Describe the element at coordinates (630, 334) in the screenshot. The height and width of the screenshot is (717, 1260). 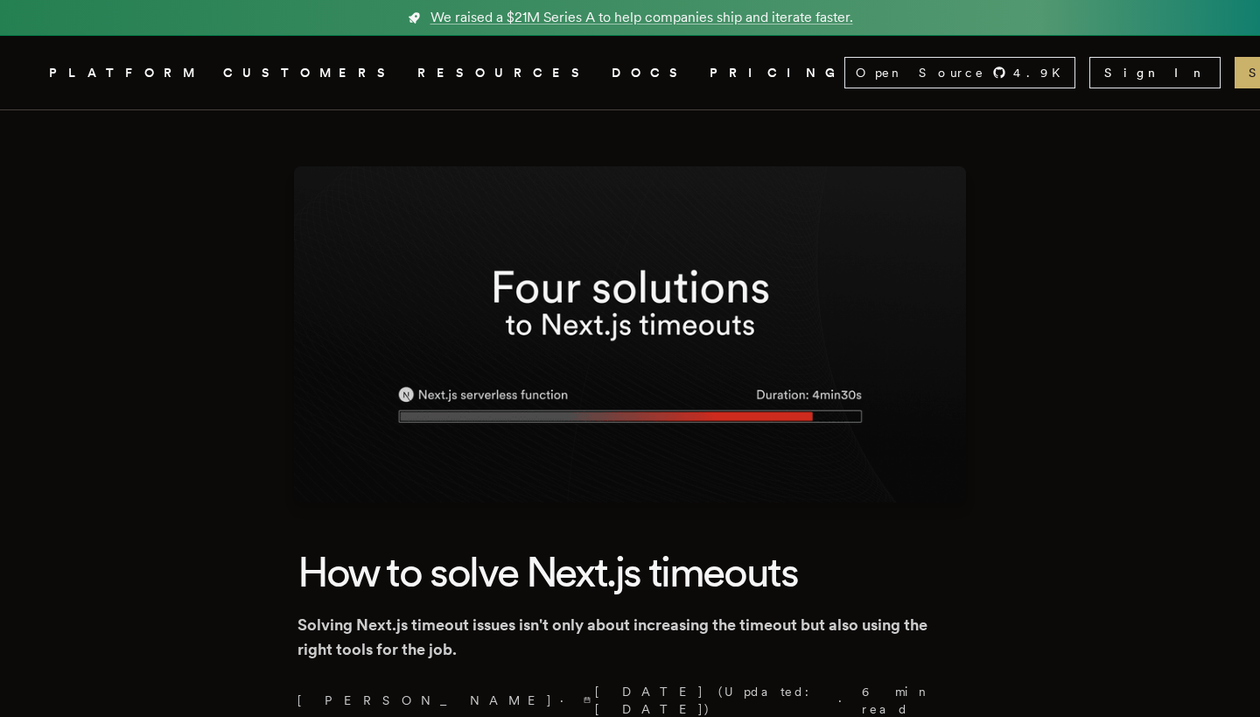
I see `img: Featured image for How to solve Next.js timeouts blog post` at that location.